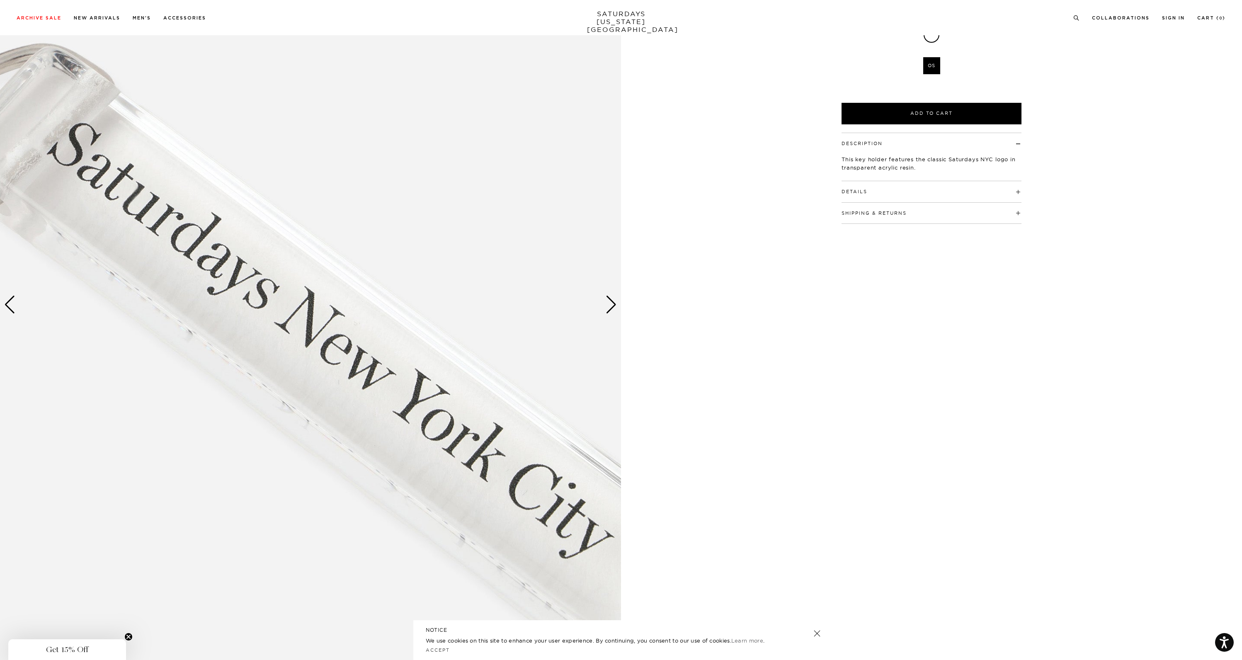  I want to click on a: New Arrivals, so click(97, 18).